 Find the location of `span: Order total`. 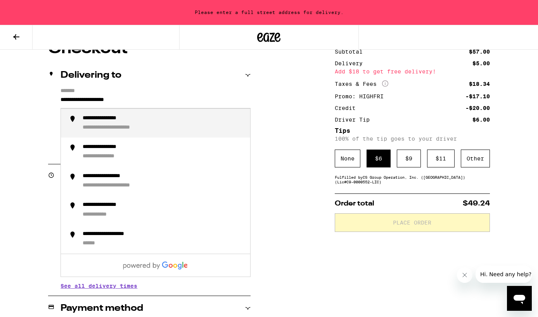

span: Order total is located at coordinates (355, 203).